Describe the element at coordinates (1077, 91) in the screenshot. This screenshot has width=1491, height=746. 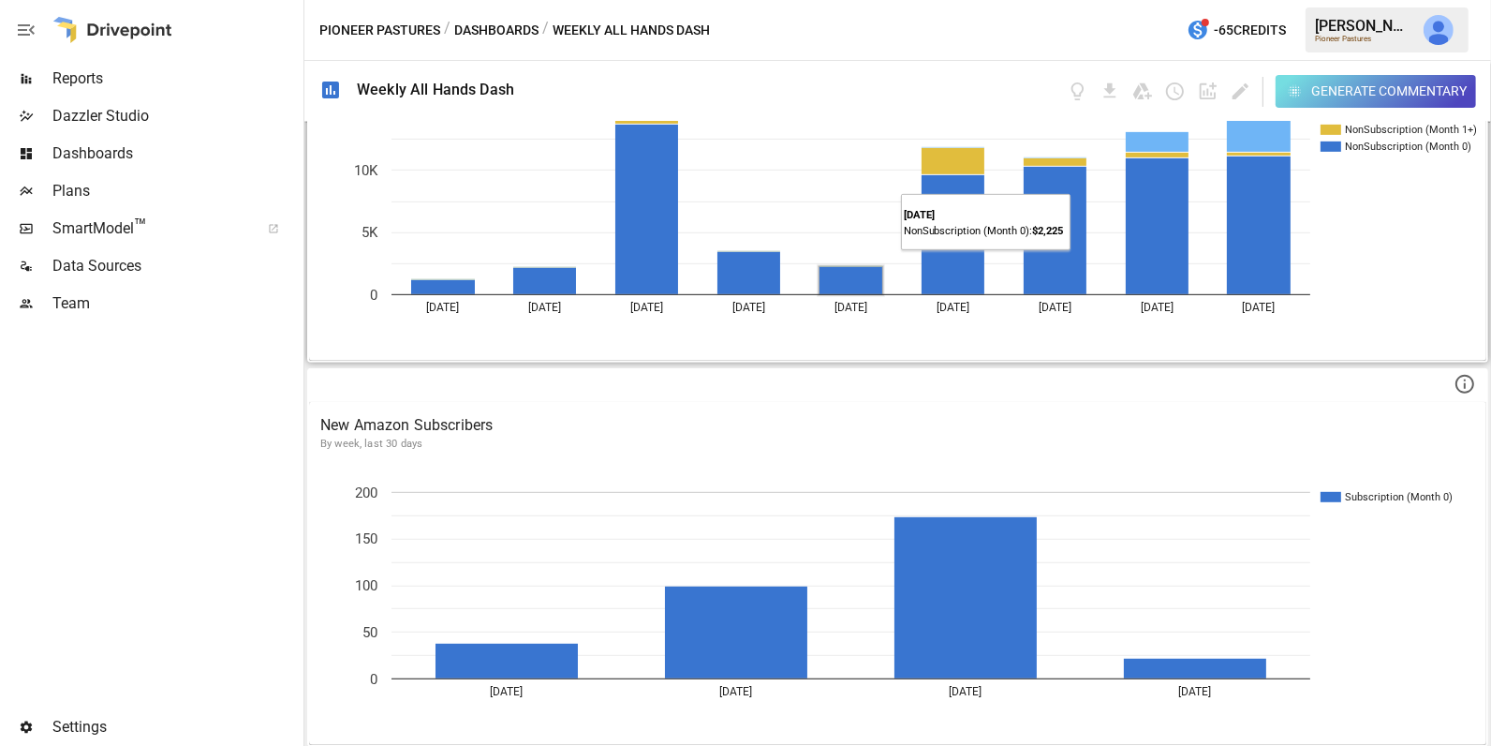
I see `button: View documentation` at that location.